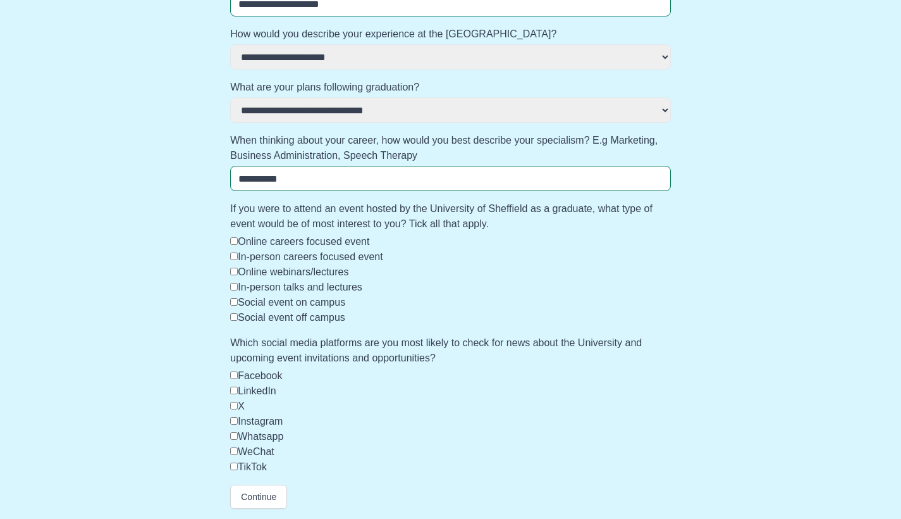  I want to click on label: Social event on campus, so click(292, 302).